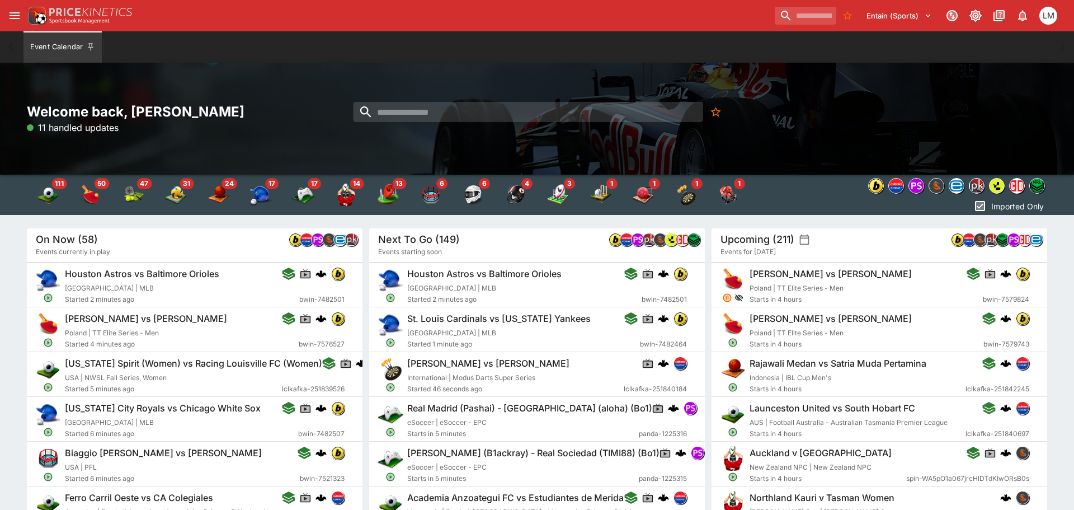 This screenshot has width=1074, height=510. What do you see at coordinates (388, 195) in the screenshot?
I see `img: australian_rules` at bounding box center [388, 195].